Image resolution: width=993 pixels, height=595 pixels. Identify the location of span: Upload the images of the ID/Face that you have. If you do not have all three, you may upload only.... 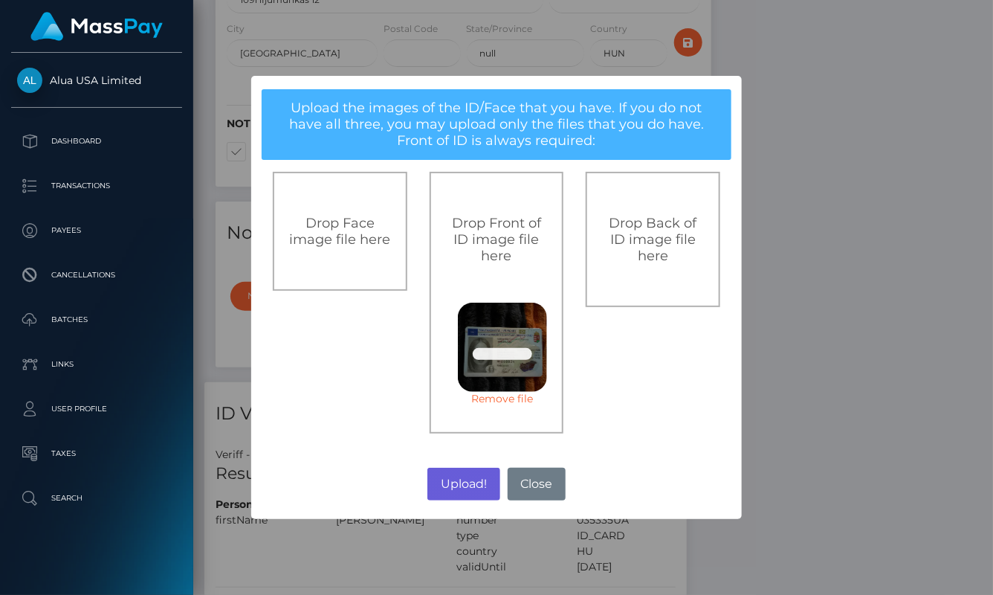
(497, 124).